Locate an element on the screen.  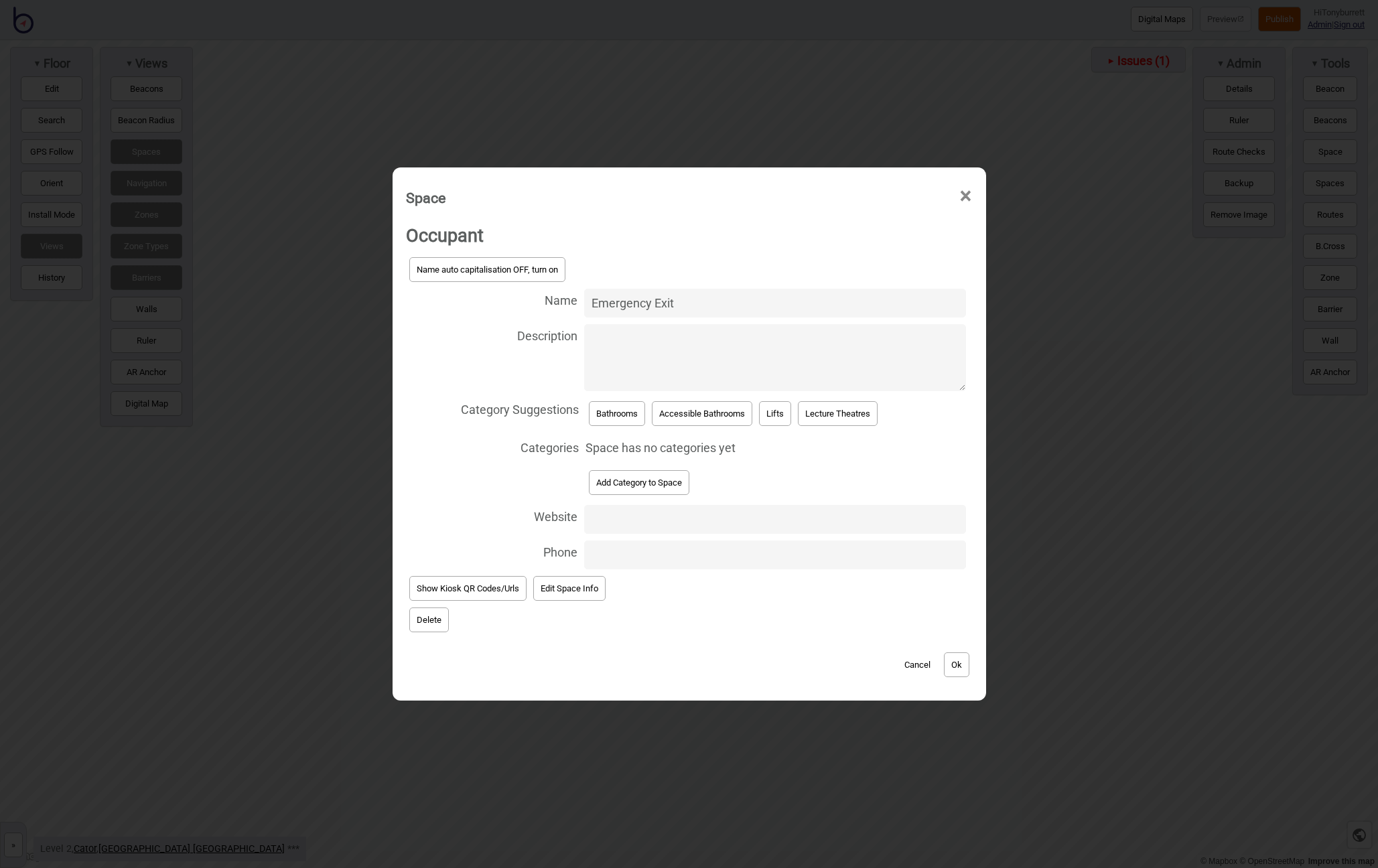
span: Website is located at coordinates (492, 515).